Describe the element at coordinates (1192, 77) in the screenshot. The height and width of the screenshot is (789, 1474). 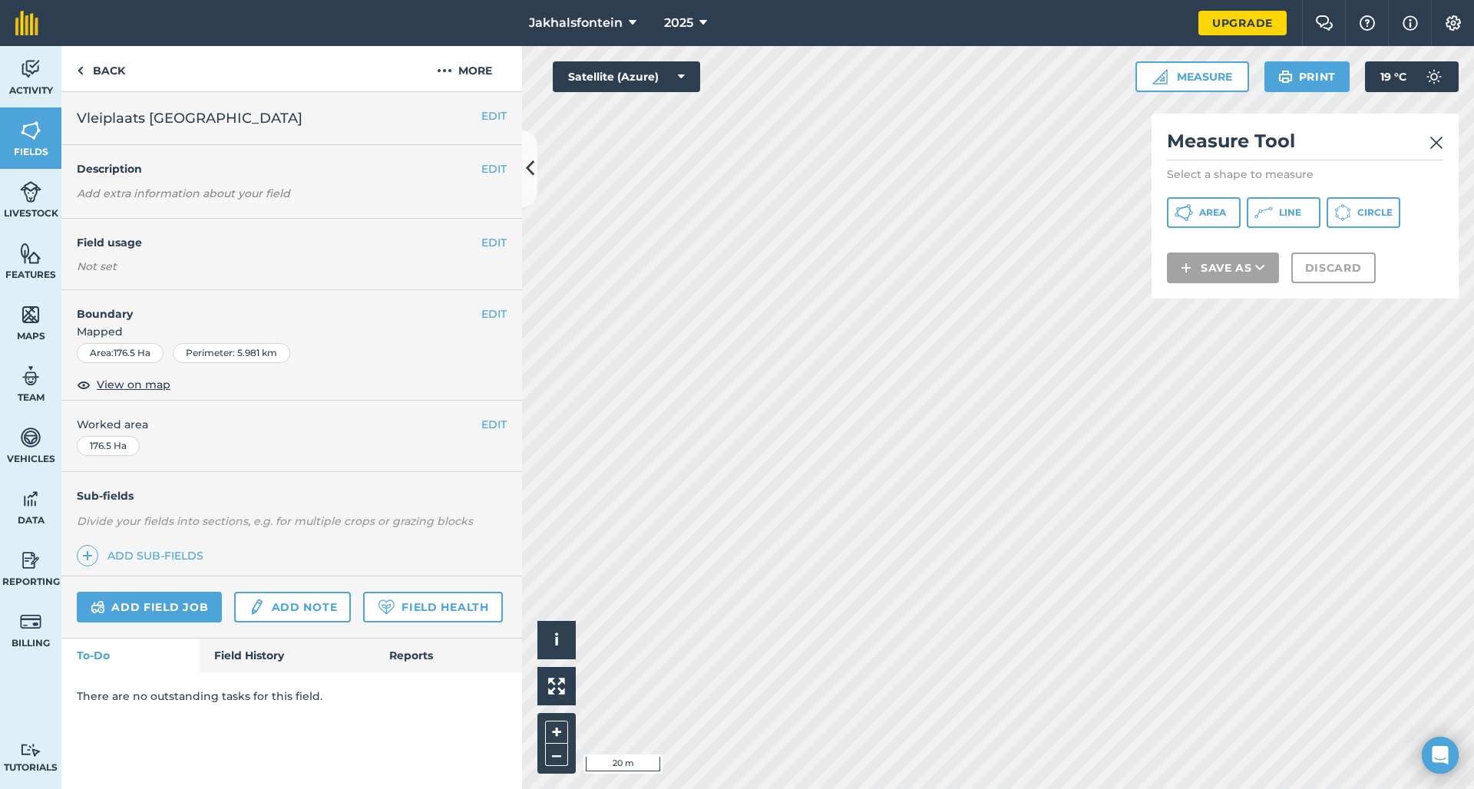
I see `button: Measure` at that location.